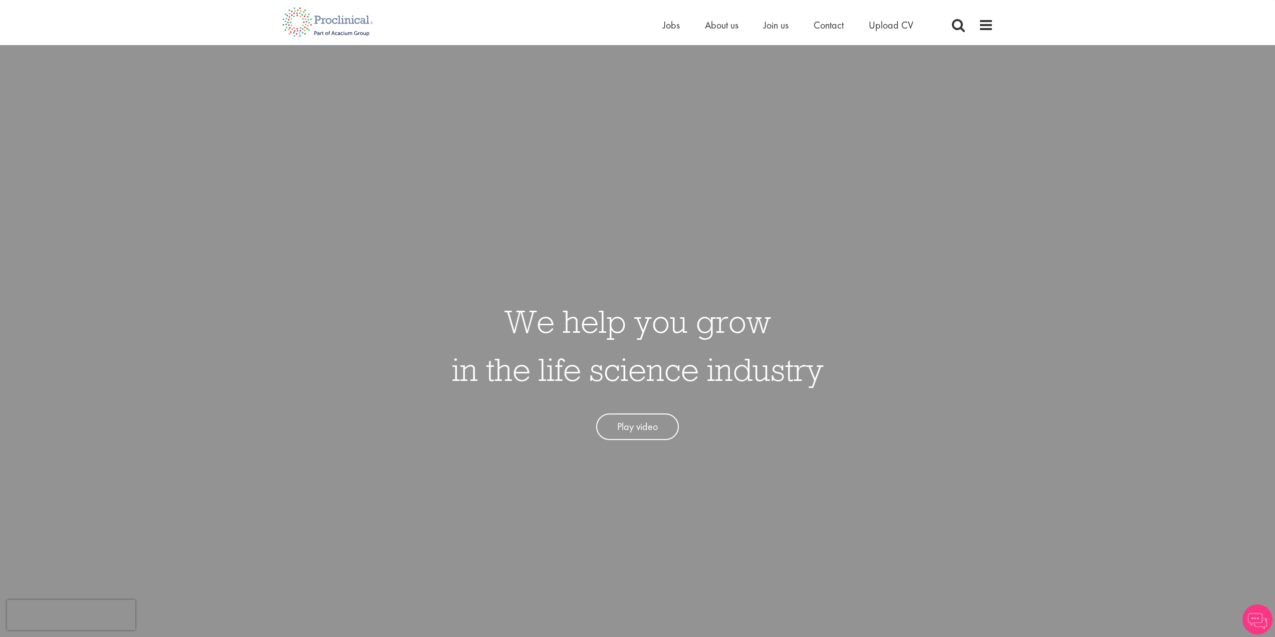  Describe the element at coordinates (828, 25) in the screenshot. I see `span: Contact` at that location.